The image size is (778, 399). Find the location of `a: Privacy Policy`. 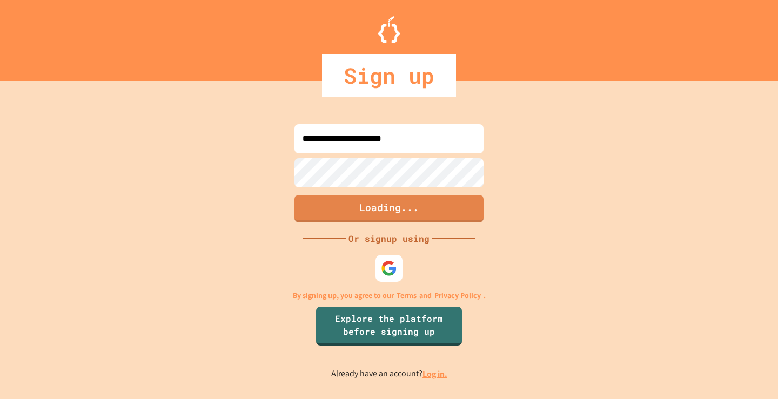

a: Privacy Policy is located at coordinates (458, 296).